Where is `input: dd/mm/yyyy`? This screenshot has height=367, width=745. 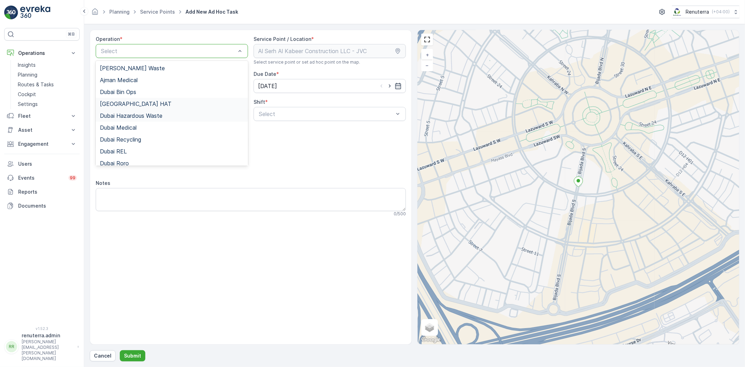
input: dd/mm/yyyy is located at coordinates (330, 86).